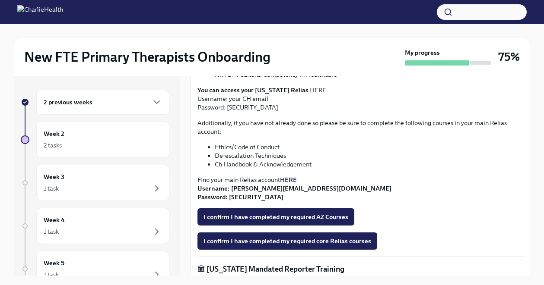  What do you see at coordinates (287, 241) in the screenshot?
I see `button: I confirm I have completed my required core Relias courses` at bounding box center [287, 241].